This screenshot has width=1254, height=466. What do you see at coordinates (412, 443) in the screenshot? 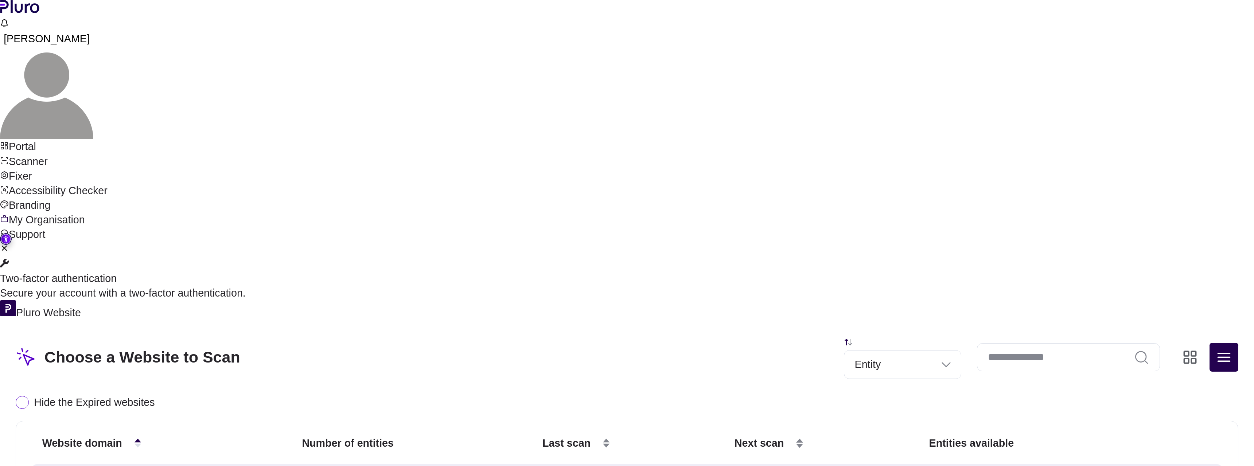
I see `th: Number of entities` at bounding box center [412, 443].